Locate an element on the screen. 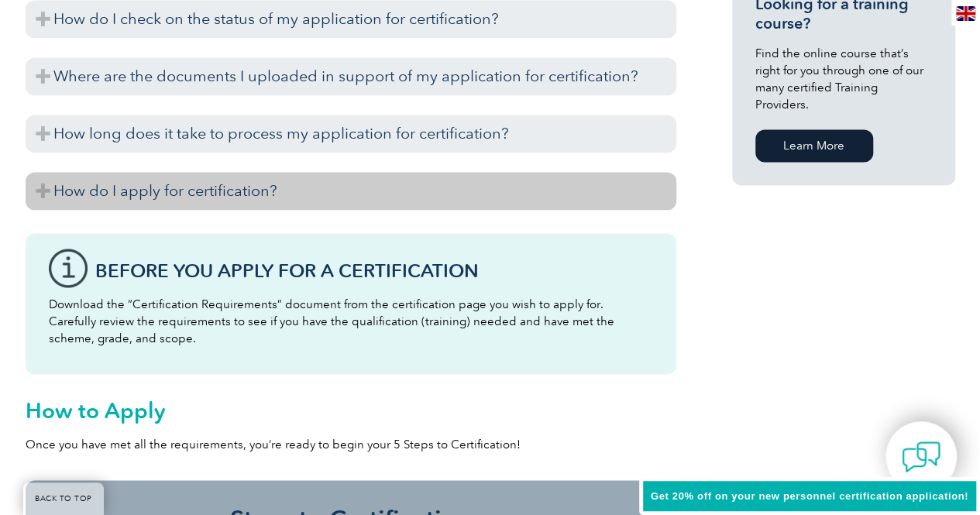  p: Find the online course that’s right for you through one of our many certified Training Providers. is located at coordinates (844, 79).